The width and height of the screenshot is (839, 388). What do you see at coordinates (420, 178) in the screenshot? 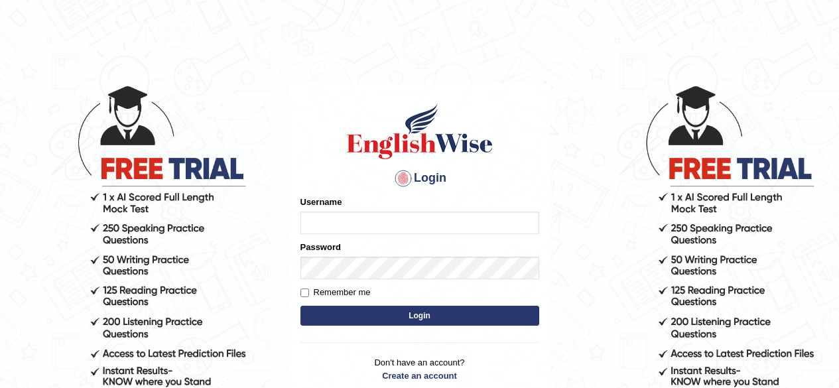
I see `h4: Login` at bounding box center [420, 178].